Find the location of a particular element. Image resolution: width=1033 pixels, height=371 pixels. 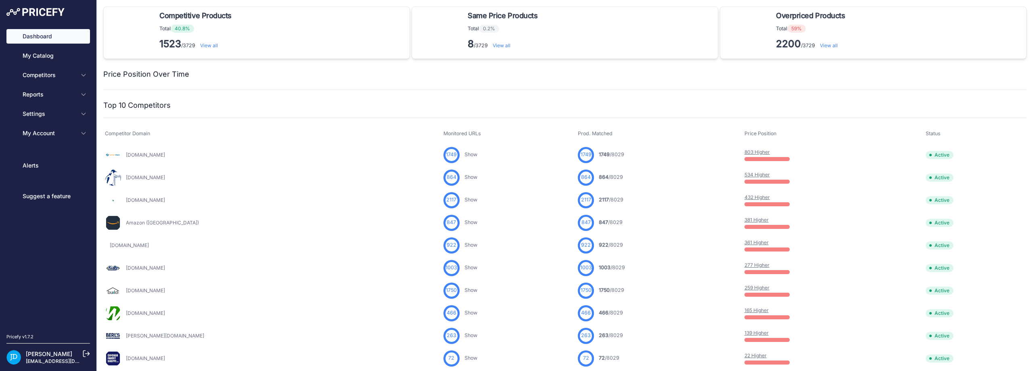

span: Same Price Products is located at coordinates (502, 16).